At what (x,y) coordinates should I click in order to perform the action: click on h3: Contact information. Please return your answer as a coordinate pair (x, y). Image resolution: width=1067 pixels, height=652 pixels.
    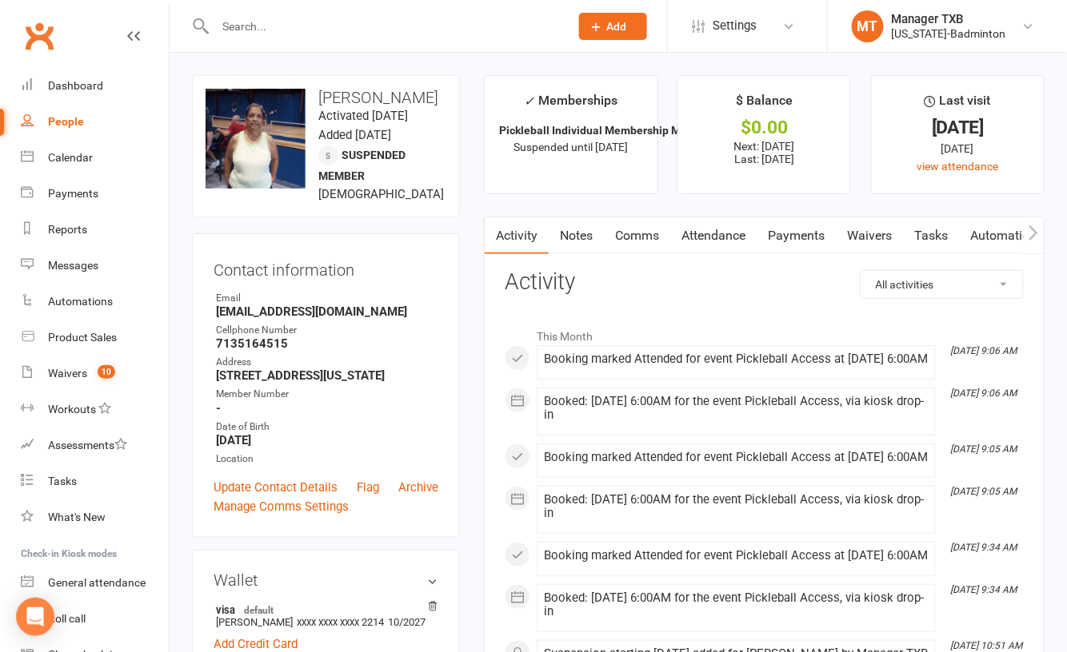
    Looking at the image, I should click on (325, 267).